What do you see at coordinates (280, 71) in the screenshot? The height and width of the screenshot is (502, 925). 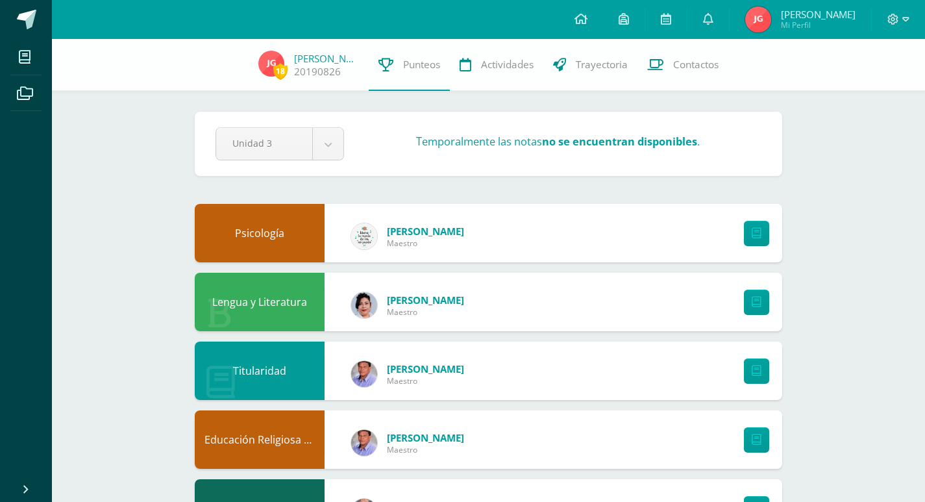 I see `span: 18` at bounding box center [280, 71].